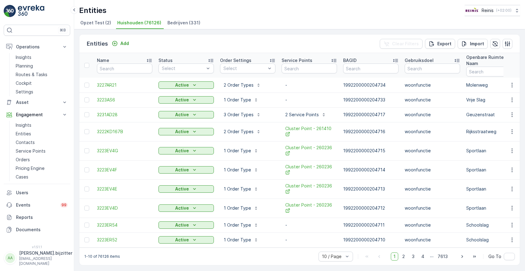 Image resolution: width=525 pixels, height=271 pixels. Describe the element at coordinates (37, 47) in the screenshot. I see `button: Operations` at that location.